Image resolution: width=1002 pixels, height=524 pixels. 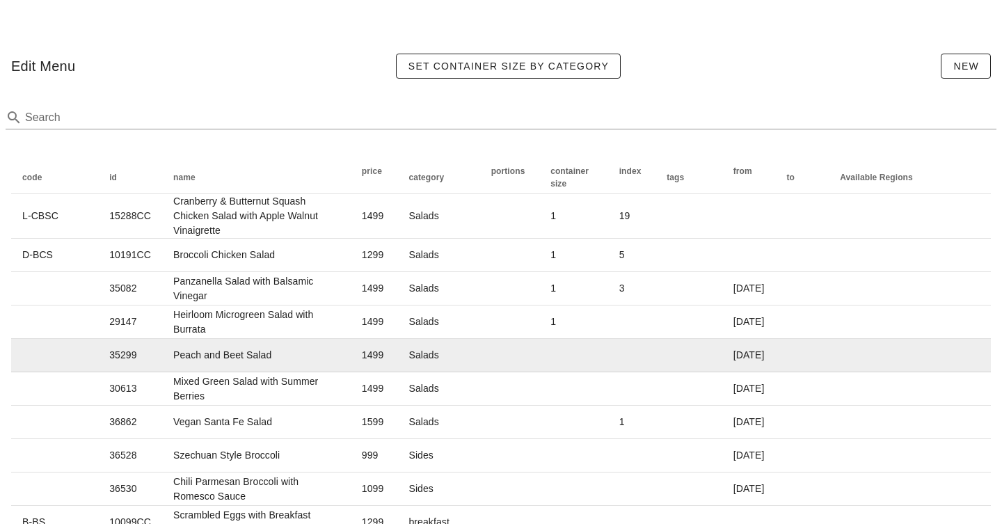 What do you see at coordinates (256, 456) in the screenshot?
I see `td: Szechuan Style Broccoli` at bounding box center [256, 456].